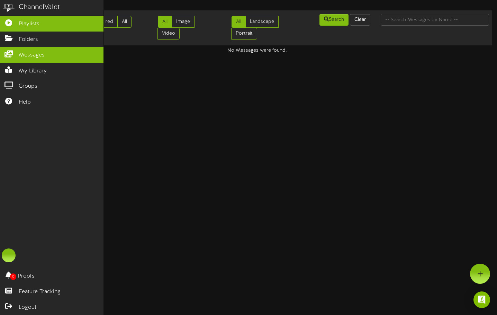 This screenshot has height=315, width=497. I want to click on a: Image, so click(183, 22).